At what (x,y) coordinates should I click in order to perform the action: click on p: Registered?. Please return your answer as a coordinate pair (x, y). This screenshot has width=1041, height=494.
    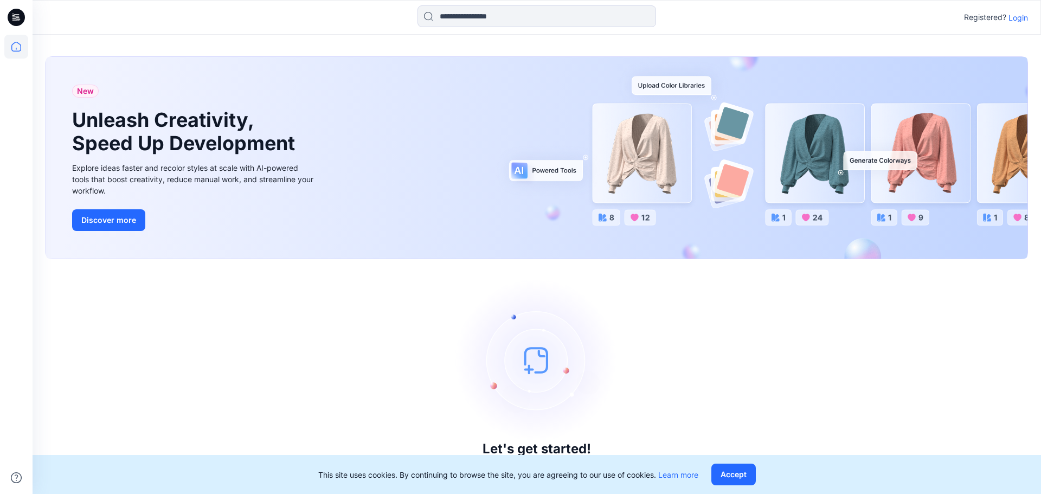
    Looking at the image, I should click on (986, 17).